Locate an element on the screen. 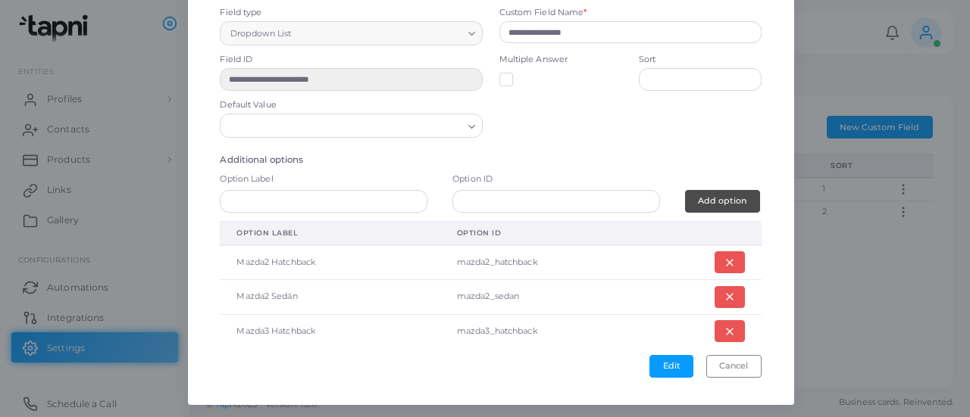 The width and height of the screenshot is (970, 417). label: Field ID is located at coordinates (236, 60).